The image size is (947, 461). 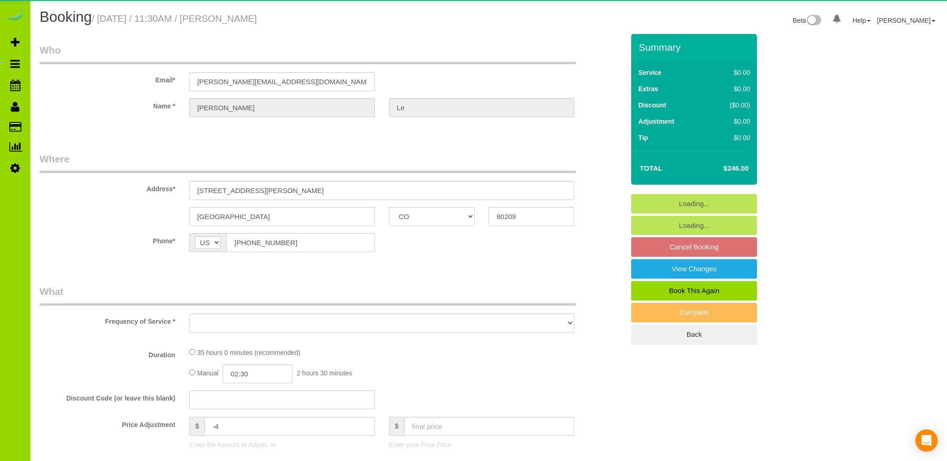 I want to click on label: Name *, so click(x=107, y=104).